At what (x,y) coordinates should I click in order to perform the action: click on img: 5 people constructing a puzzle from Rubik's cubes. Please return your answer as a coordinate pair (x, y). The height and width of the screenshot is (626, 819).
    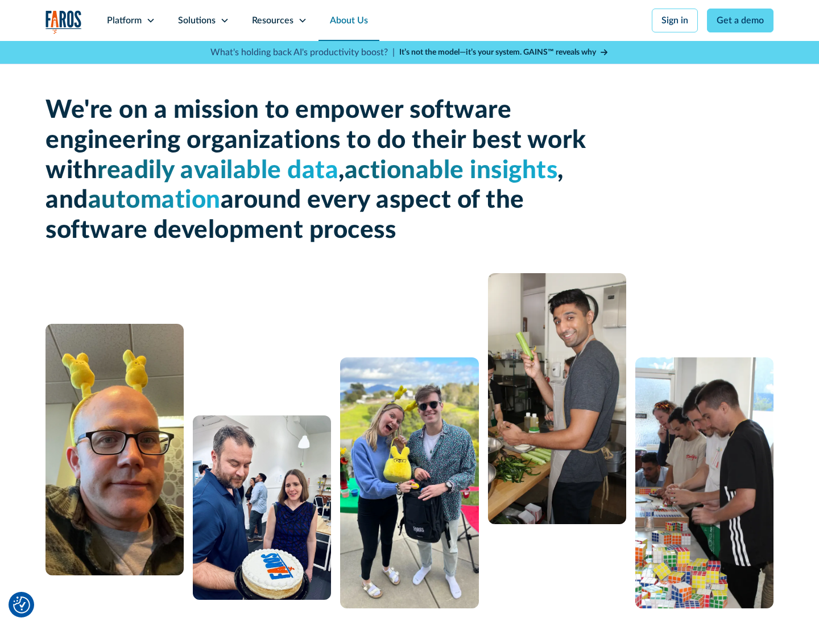
    Looking at the image, I should click on (705, 483).